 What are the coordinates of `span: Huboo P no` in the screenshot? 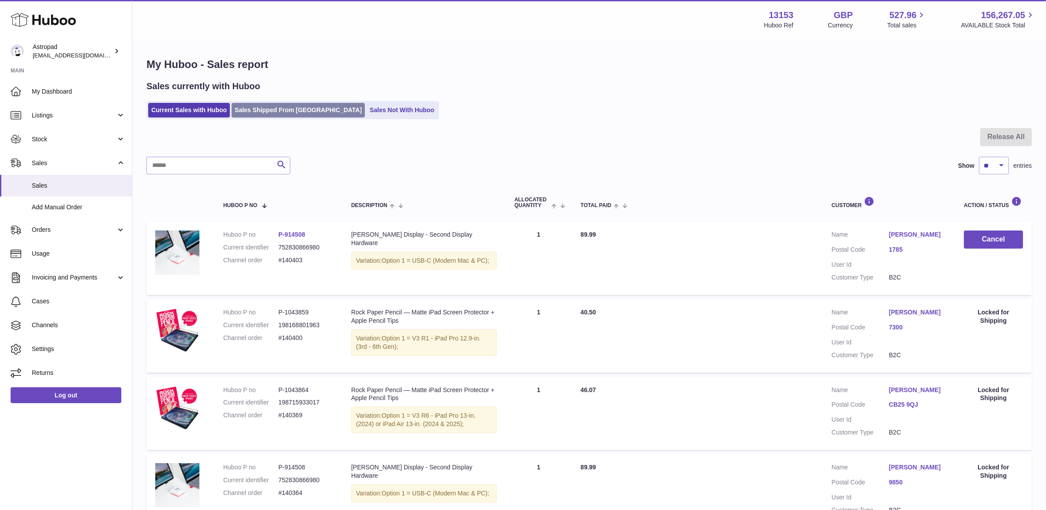 It's located at (240, 205).